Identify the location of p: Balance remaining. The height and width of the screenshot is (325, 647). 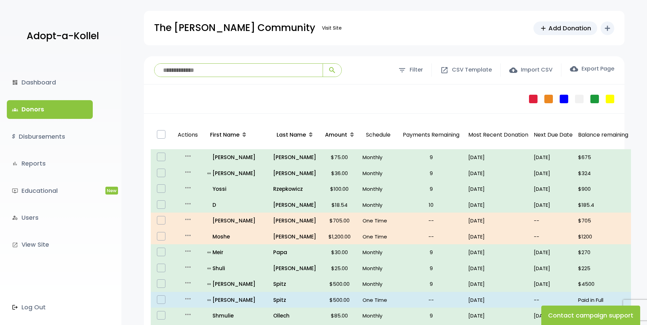
(603, 135).